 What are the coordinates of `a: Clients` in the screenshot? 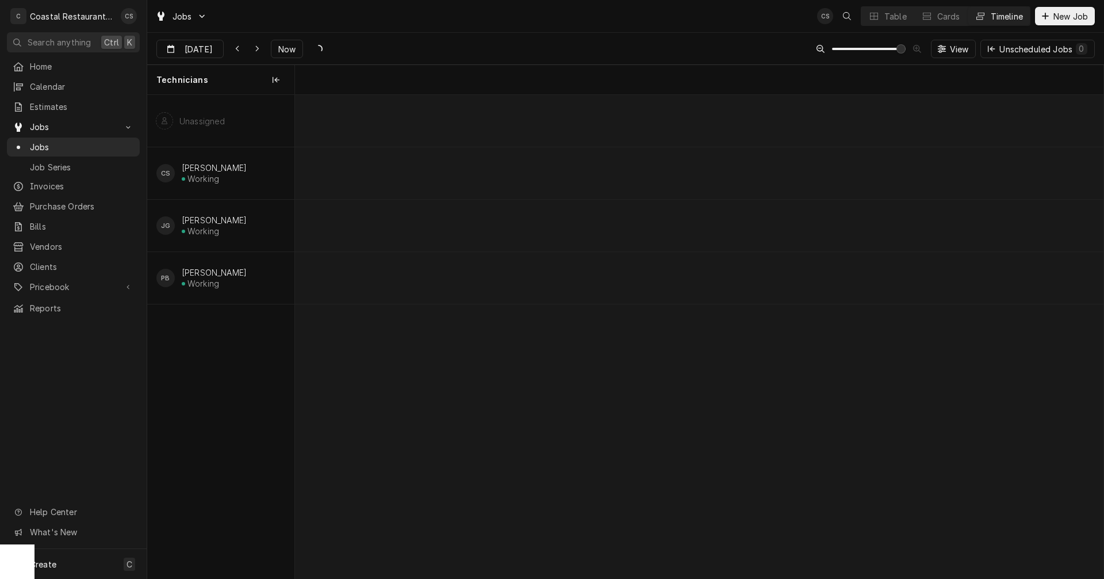 It's located at (73, 266).